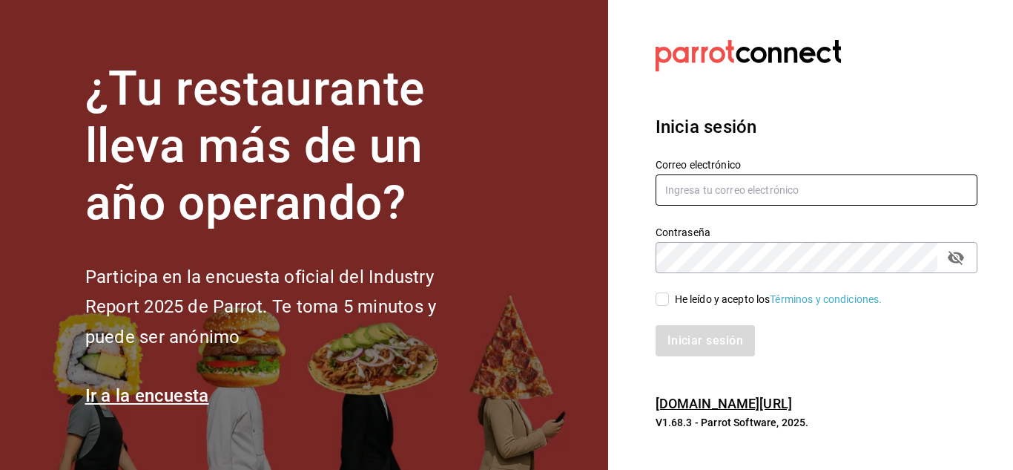 The width and height of the screenshot is (1013, 470). Describe the element at coordinates (817, 190) in the screenshot. I see `input: Ingresa tu correo electrónico` at that location.